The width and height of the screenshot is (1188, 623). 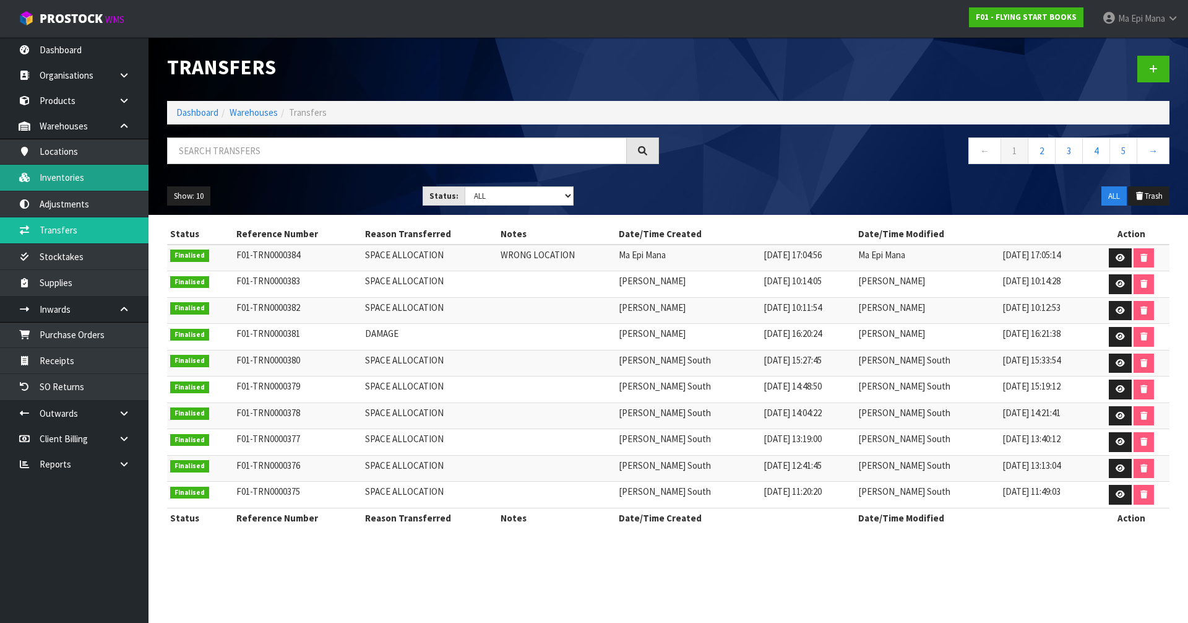 I want to click on button: ALL, so click(x=1114, y=196).